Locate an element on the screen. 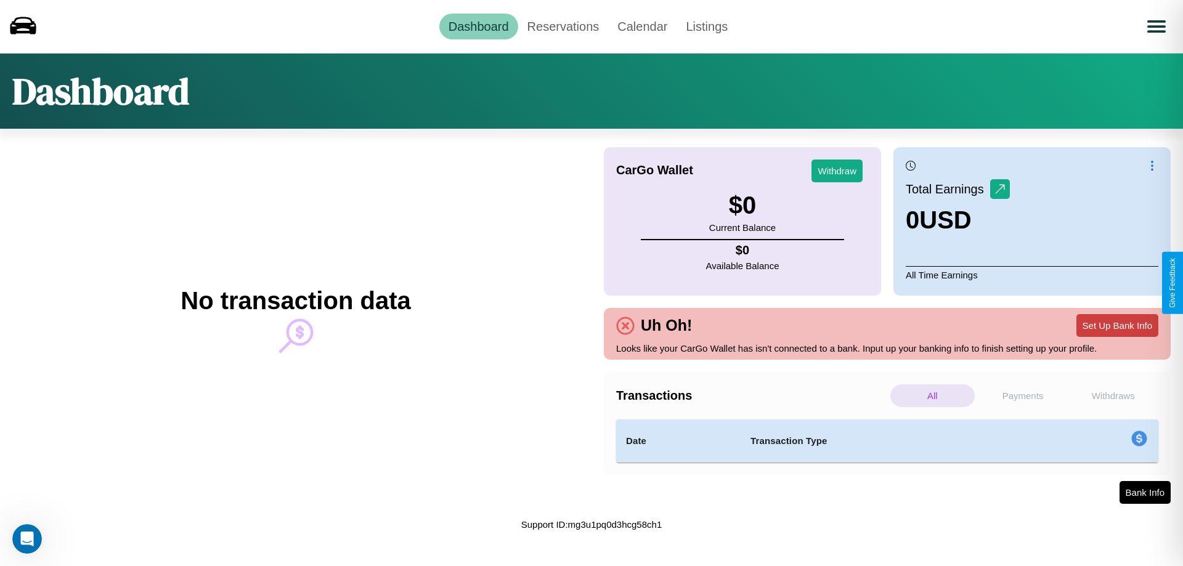 This screenshot has width=1183, height=566. p: All Time Earnings is located at coordinates (1032, 275).